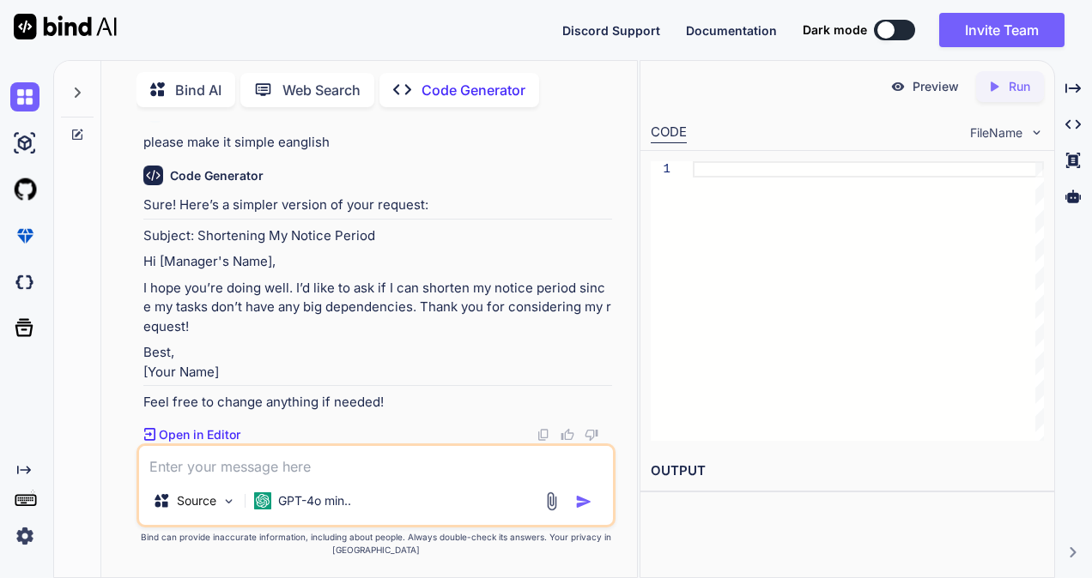 The height and width of the screenshot is (578, 1092). What do you see at coordinates (25, 97) in the screenshot?
I see `img: chat` at bounding box center [25, 97].